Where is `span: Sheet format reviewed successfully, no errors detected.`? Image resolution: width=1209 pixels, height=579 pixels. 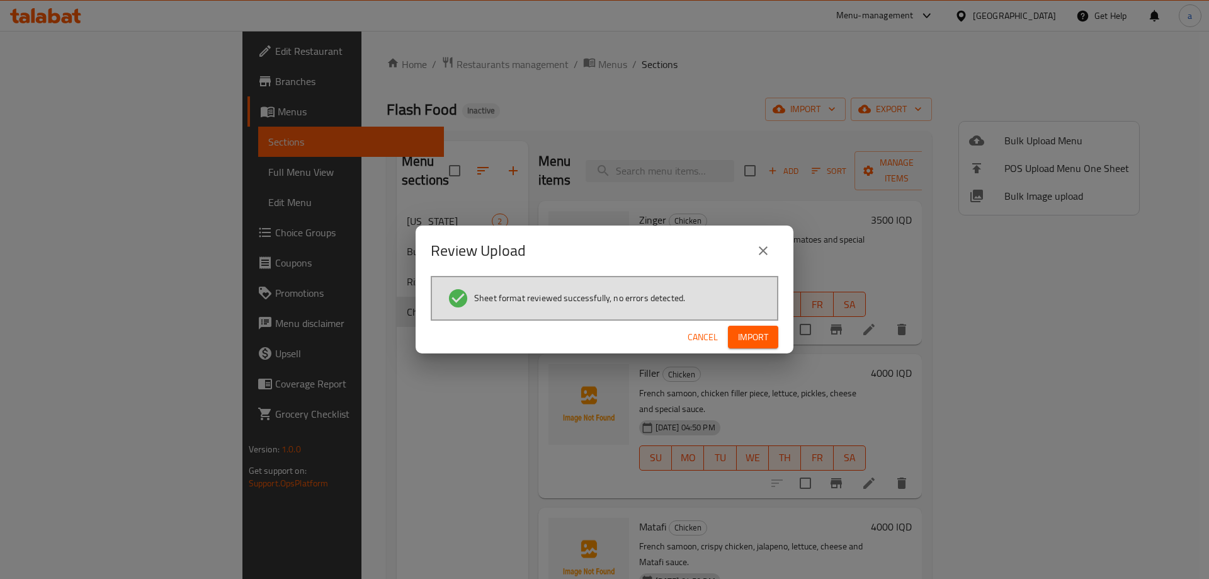 span: Sheet format reviewed successfully, no errors detected. is located at coordinates (579, 298).